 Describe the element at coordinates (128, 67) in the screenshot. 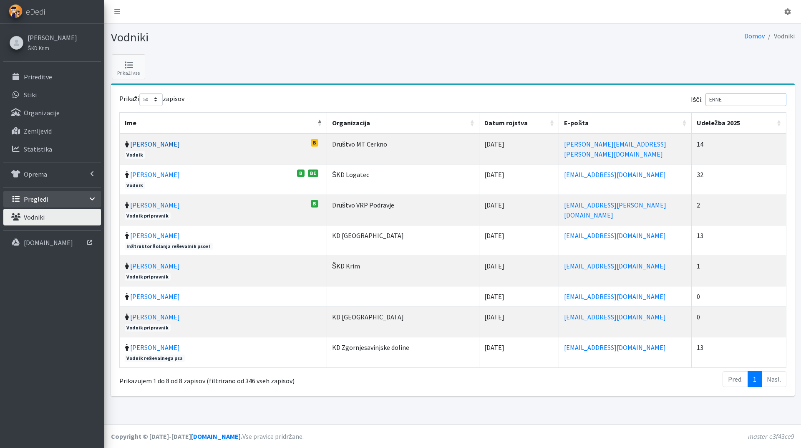

I see `a: Prikaži vse` at that location.